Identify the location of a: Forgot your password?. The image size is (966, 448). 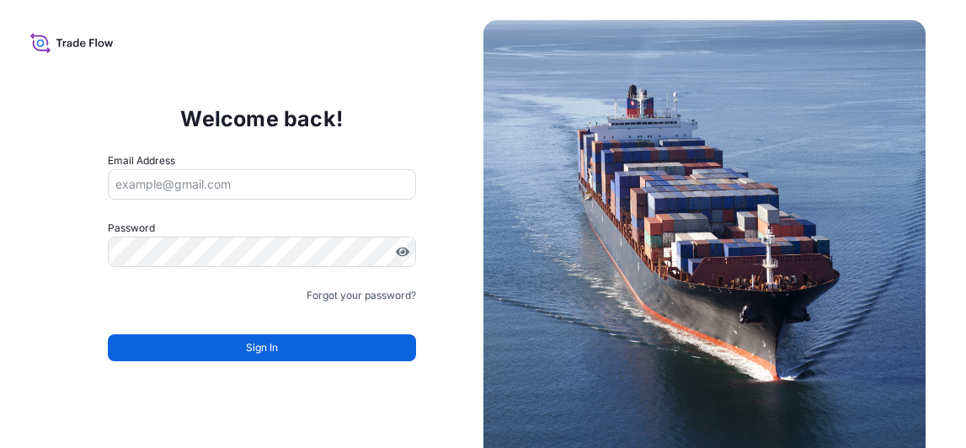
(361, 296).